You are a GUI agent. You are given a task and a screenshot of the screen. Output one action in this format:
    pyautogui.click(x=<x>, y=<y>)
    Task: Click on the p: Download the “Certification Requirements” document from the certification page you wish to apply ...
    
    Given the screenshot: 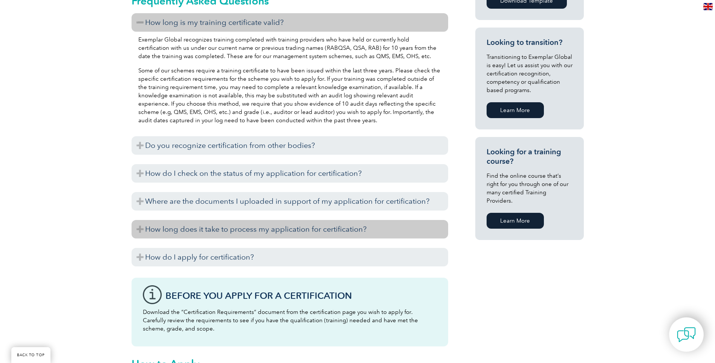 What is the action you would take?
    pyautogui.click(x=290, y=320)
    